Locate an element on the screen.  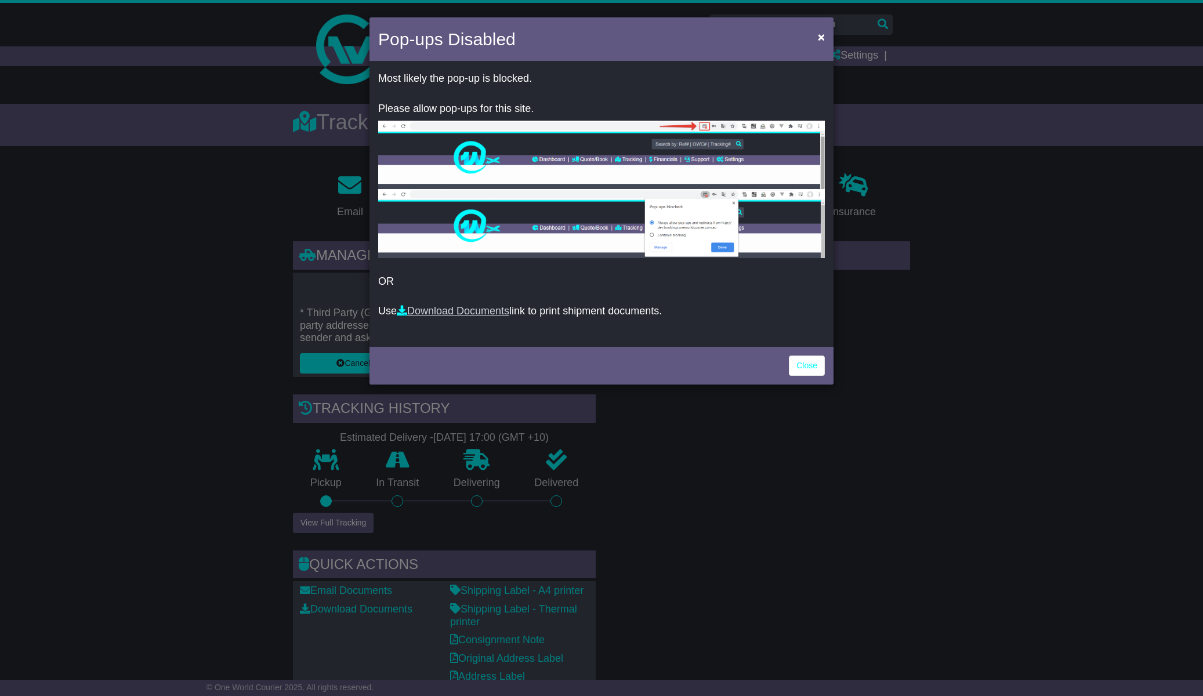
p: Use link to print shipment documents. is located at coordinates (601, 311).